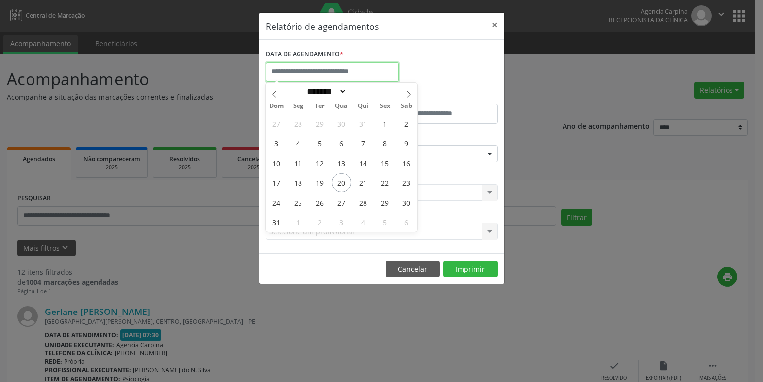  What do you see at coordinates (495, 25) in the screenshot?
I see `button: Close` at bounding box center [495, 25].